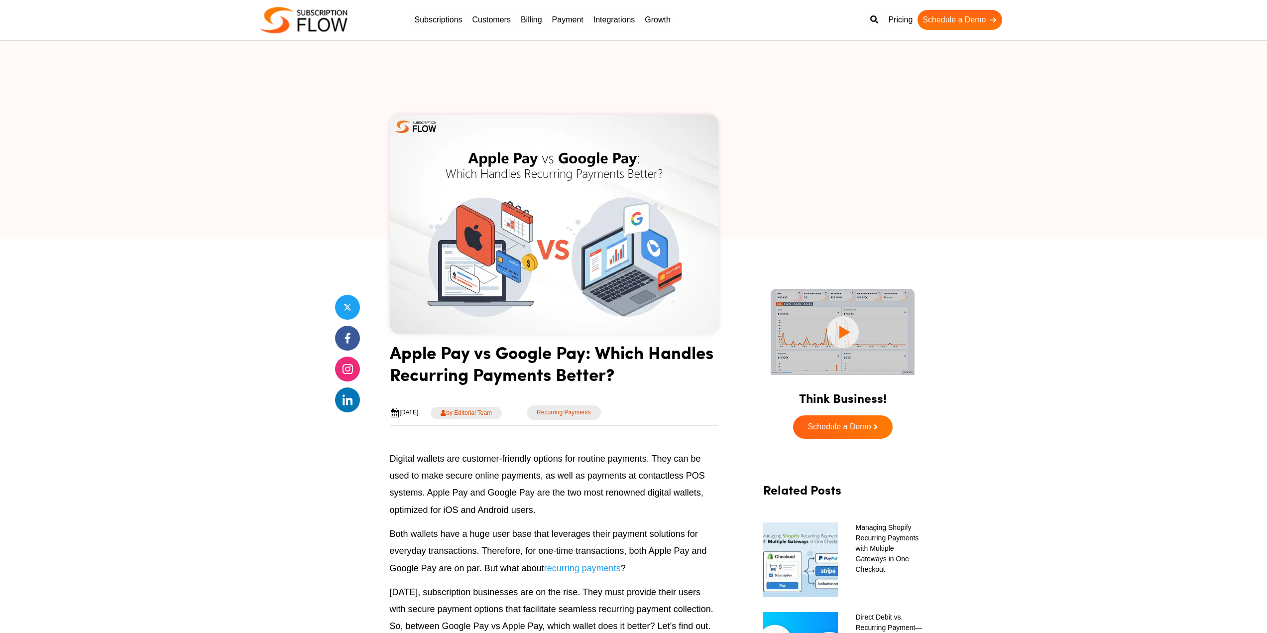  Describe the element at coordinates (658, 20) in the screenshot. I see `a: Growth` at that location.